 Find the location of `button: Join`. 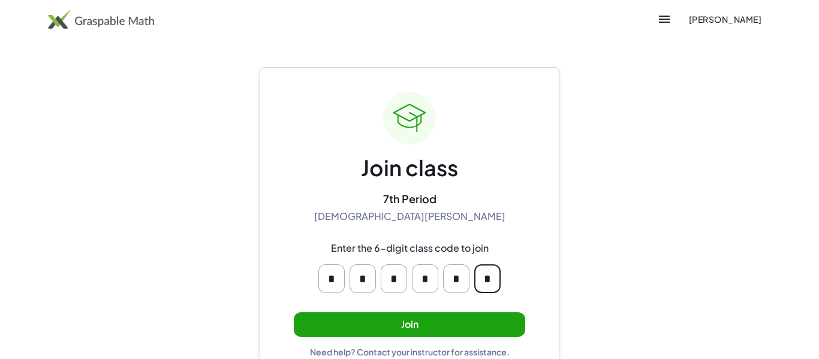

button: Join is located at coordinates (410, 324).